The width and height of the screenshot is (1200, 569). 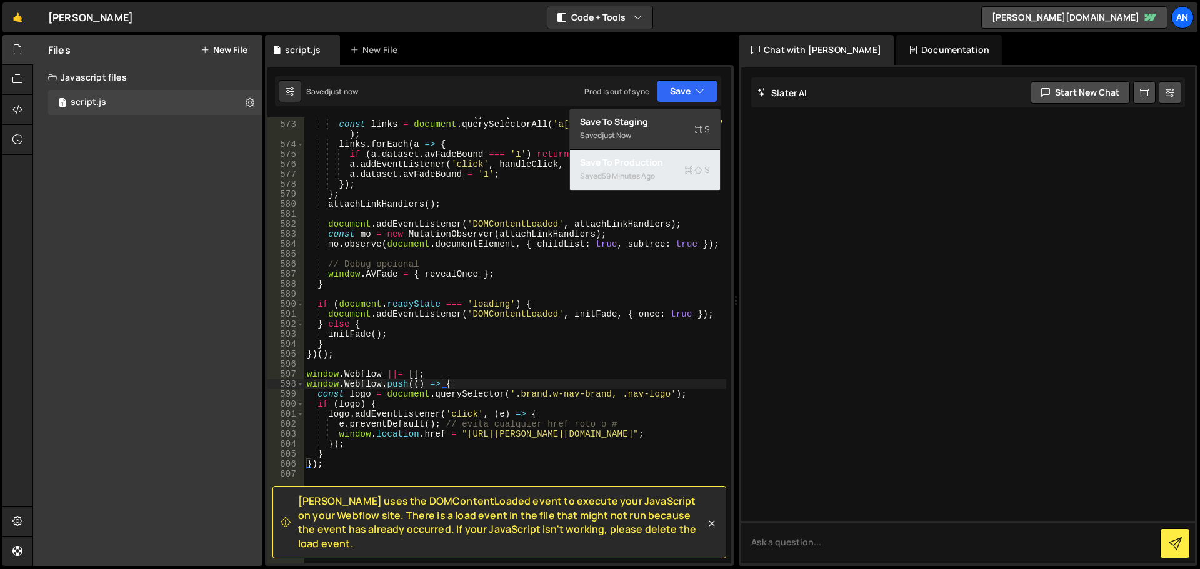 I want to click on div: 607, so click(x=286, y=474).